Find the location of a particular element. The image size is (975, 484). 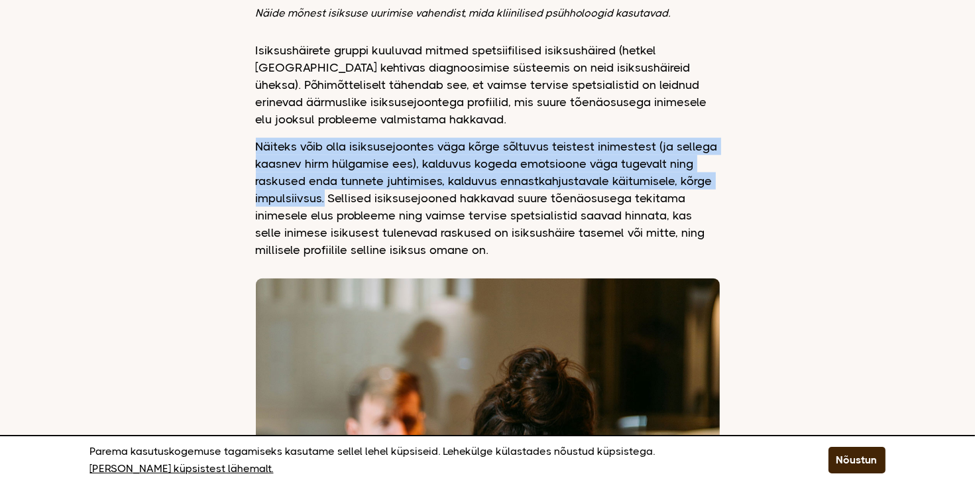

button: Nõustun is located at coordinates (857, 460).